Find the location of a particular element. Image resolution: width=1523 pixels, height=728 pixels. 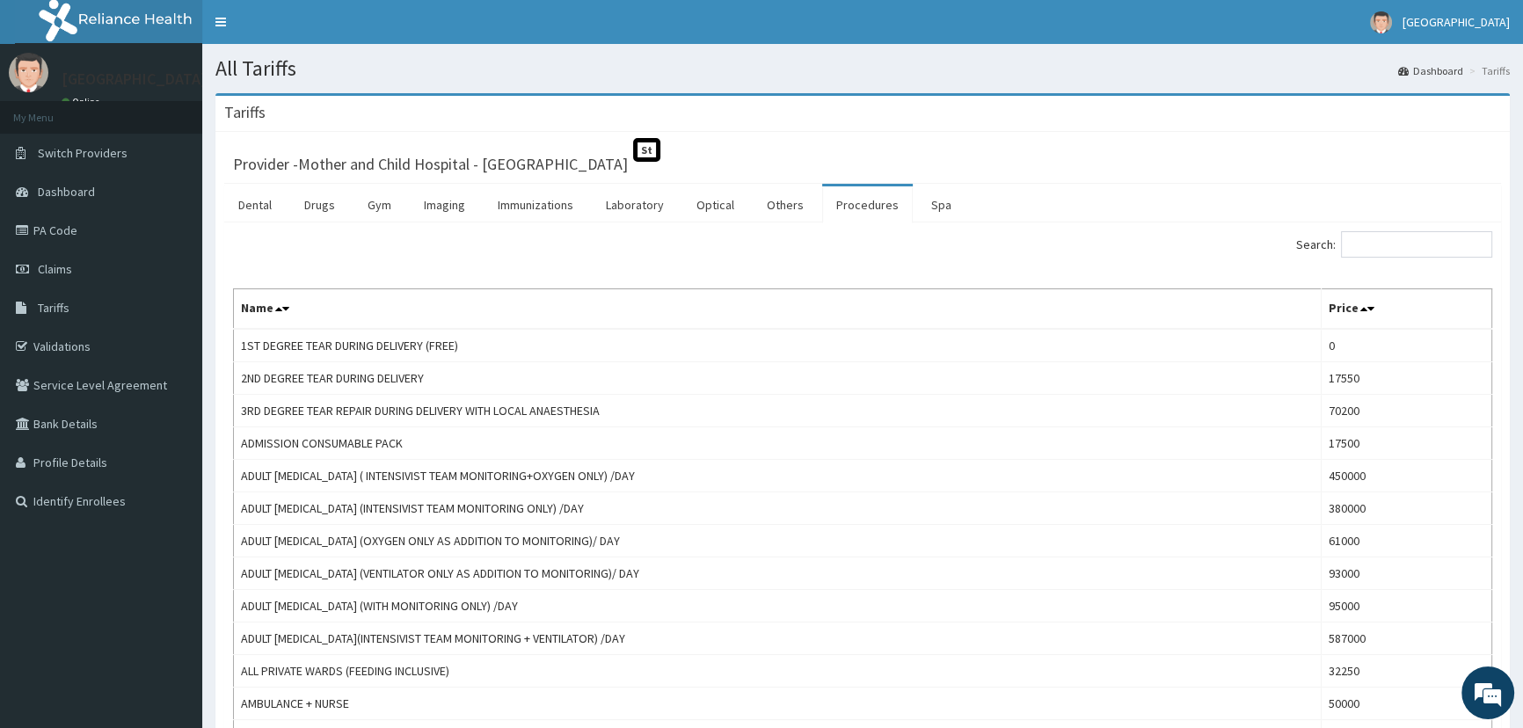

a: Dental is located at coordinates (255, 205).